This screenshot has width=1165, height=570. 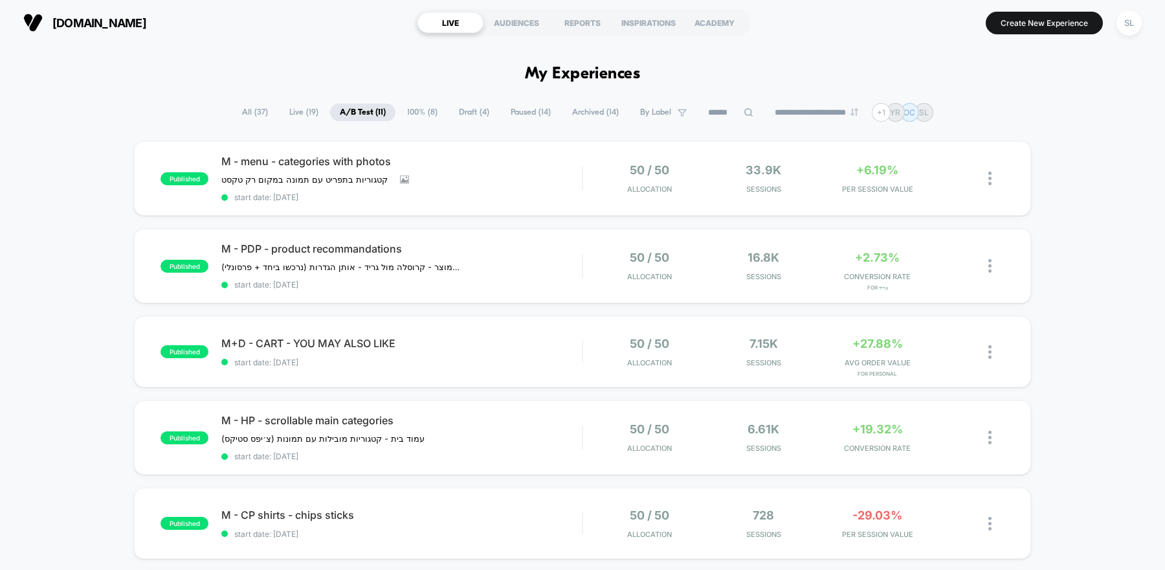 I want to click on p: OC, so click(x=909, y=112).